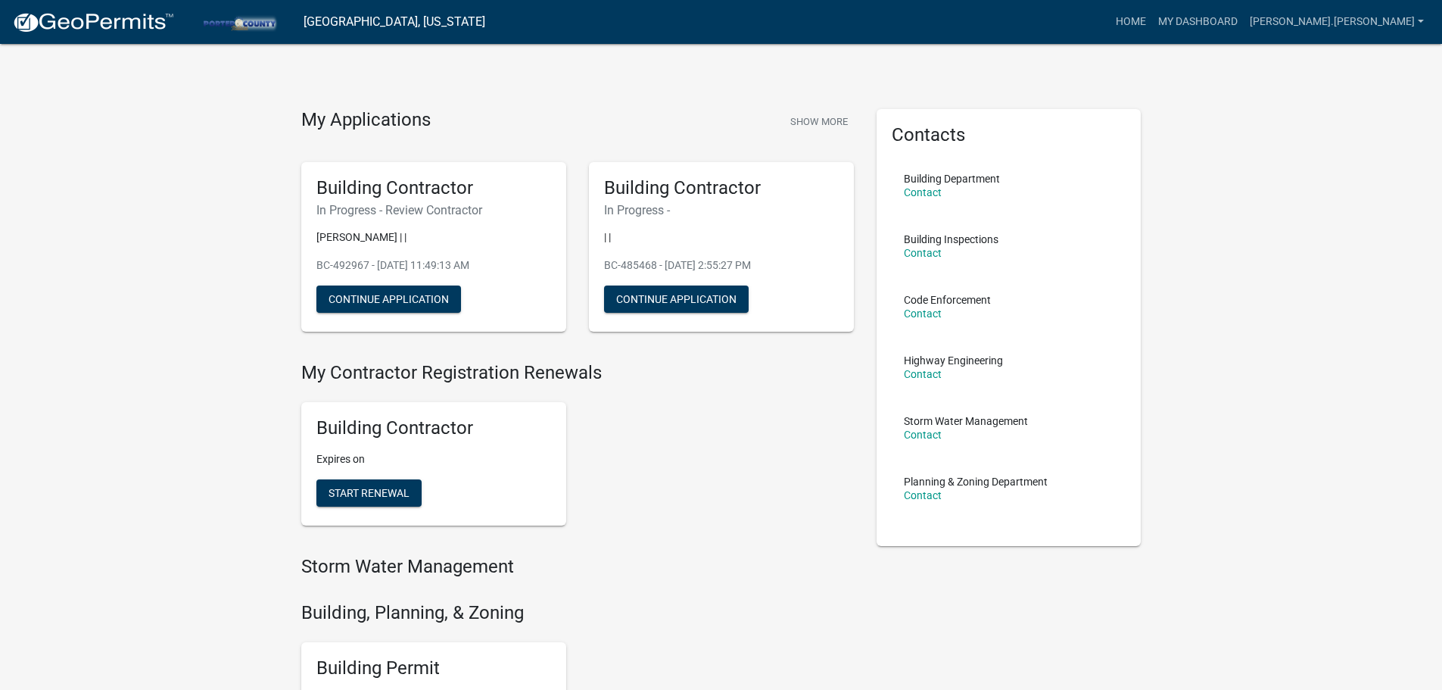  I want to click on h6: In Progress - Review Contractor, so click(434, 210).